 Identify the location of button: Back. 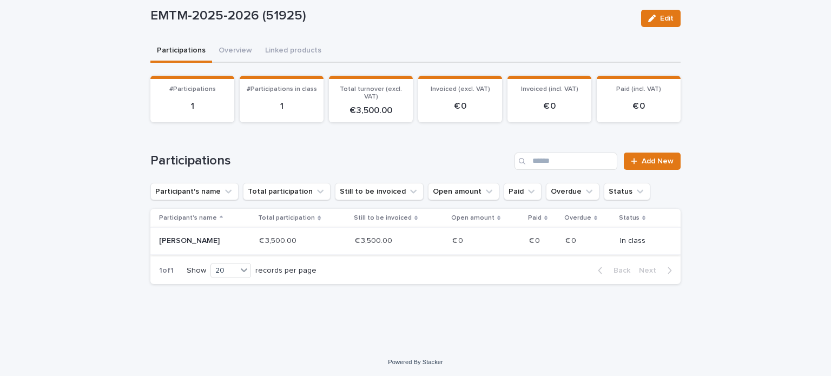
(612, 271).